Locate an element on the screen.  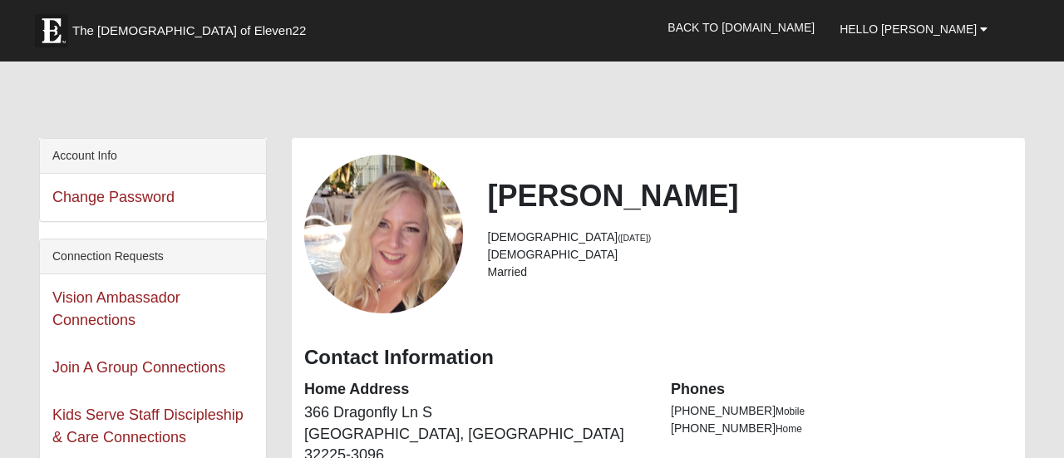
a: Kids Serve Staff Discipleship & Care Connections is located at coordinates (148, 426).